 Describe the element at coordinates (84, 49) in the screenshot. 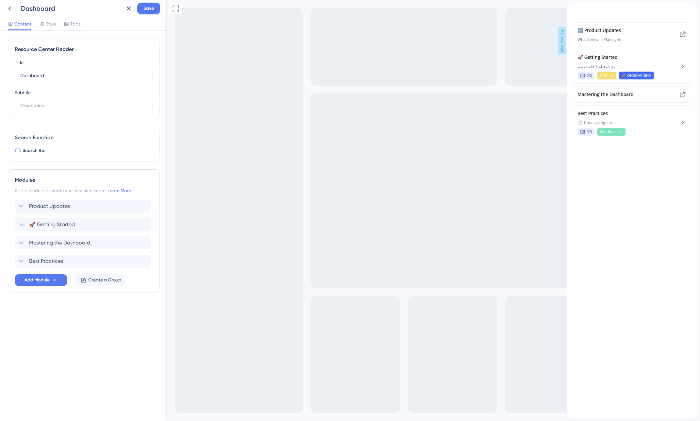

I see `div: Resource Center Header` at that location.